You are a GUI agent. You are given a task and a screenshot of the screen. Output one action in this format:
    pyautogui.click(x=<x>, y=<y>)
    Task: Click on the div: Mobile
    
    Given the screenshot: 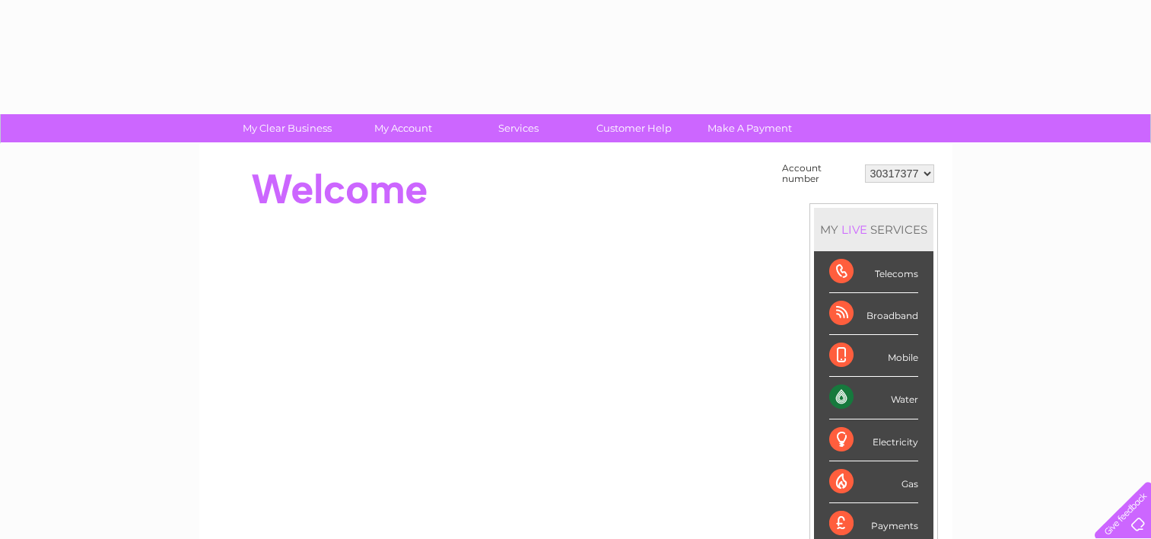 What is the action you would take?
    pyautogui.click(x=874, y=355)
    